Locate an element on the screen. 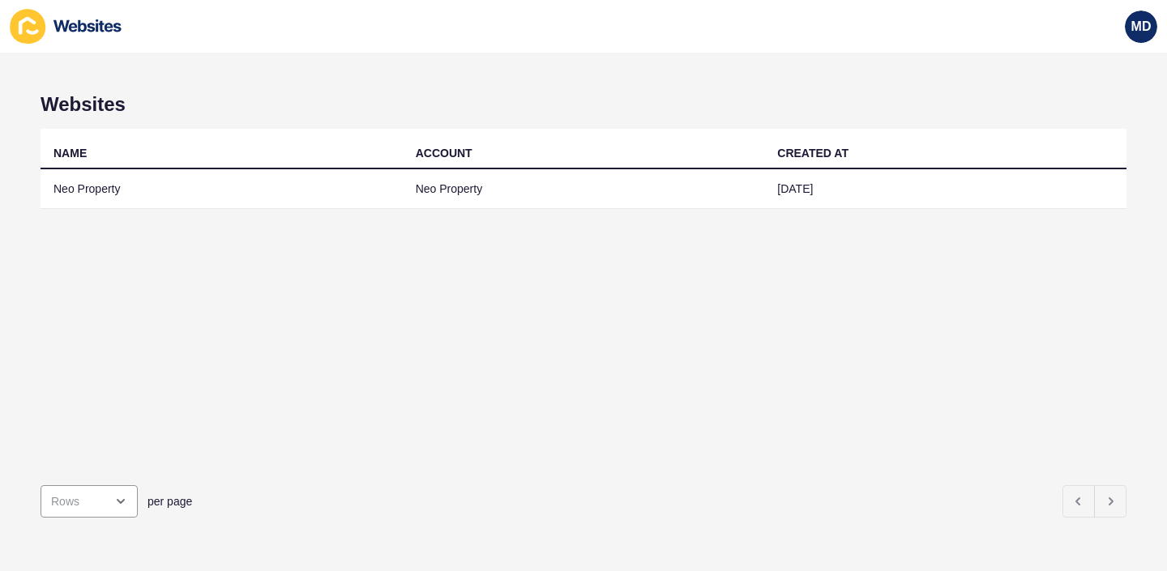  h1: Websites is located at coordinates (584, 105).